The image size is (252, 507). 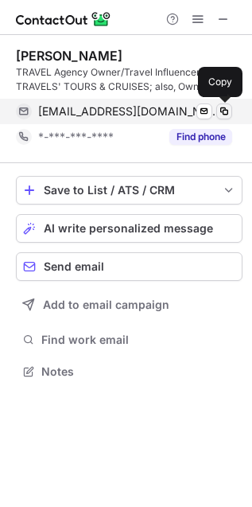 I want to click on span: Notes, so click(x=139, y=372).